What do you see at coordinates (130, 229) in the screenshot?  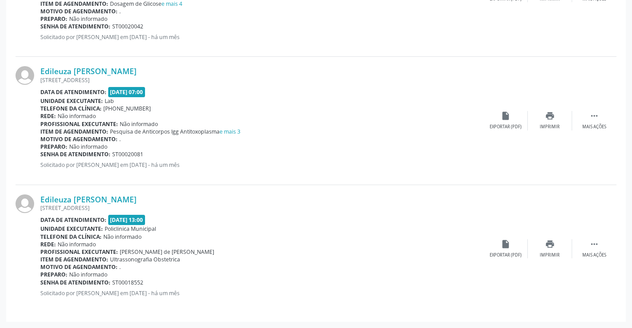 I see `span: Policlinica Municipal` at bounding box center [130, 229].